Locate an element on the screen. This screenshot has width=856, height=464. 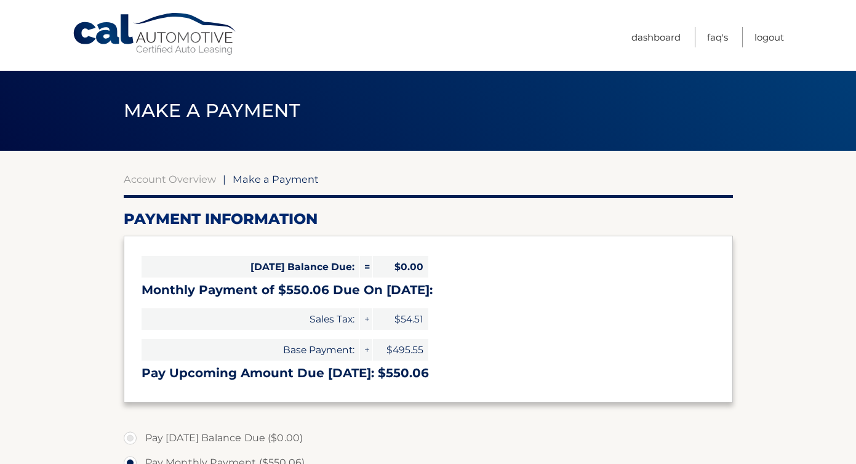
a: FAQ's is located at coordinates (717, 37).